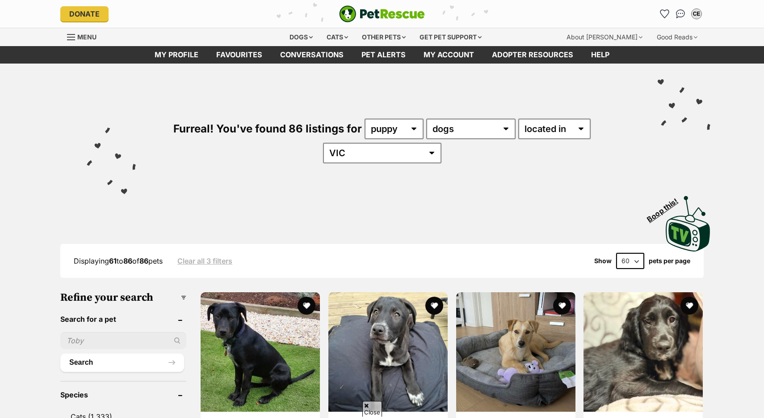 This screenshot has height=418, width=764. Describe the element at coordinates (603, 261) in the screenshot. I see `span: Show` at that location.